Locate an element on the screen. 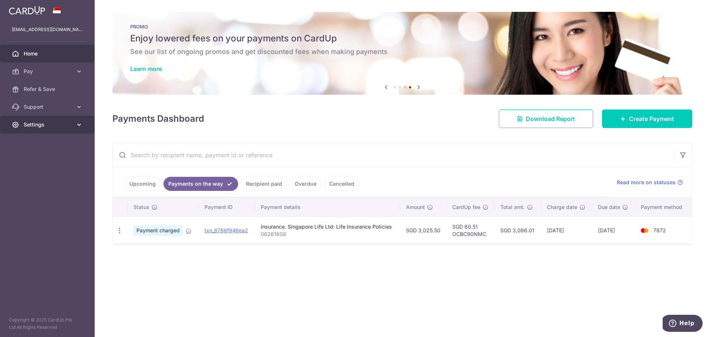  th: Payment method is located at coordinates (663, 207).